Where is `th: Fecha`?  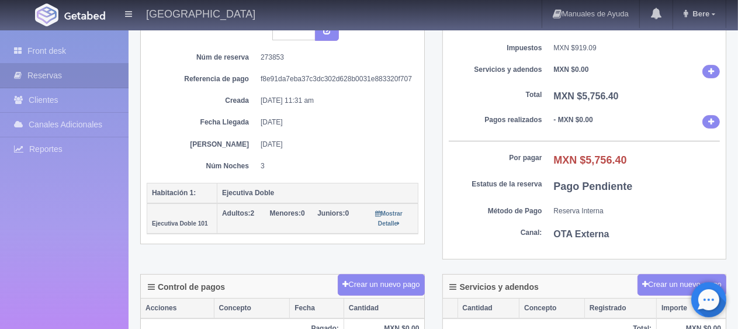 th: Fecha is located at coordinates (317, 308).